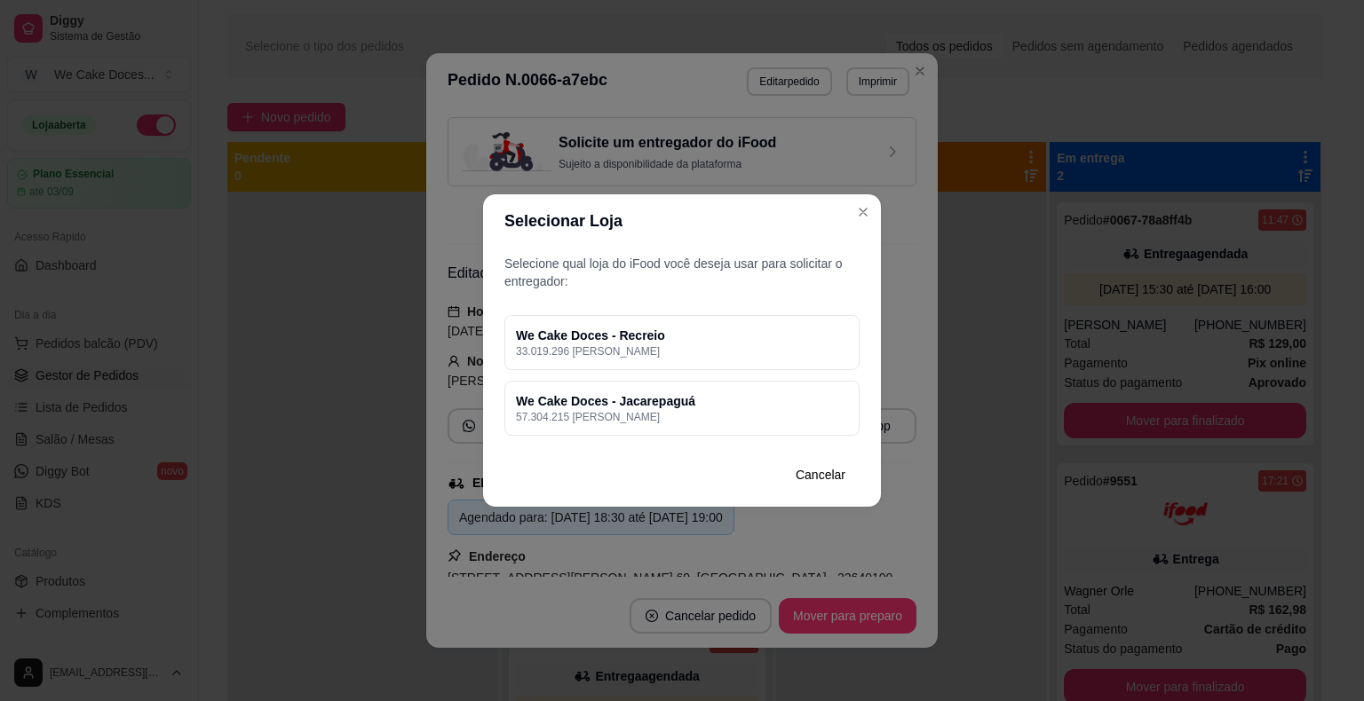 The image size is (1364, 701). Describe the element at coordinates (682, 221) in the screenshot. I see `header: Selecionar Loja` at that location.